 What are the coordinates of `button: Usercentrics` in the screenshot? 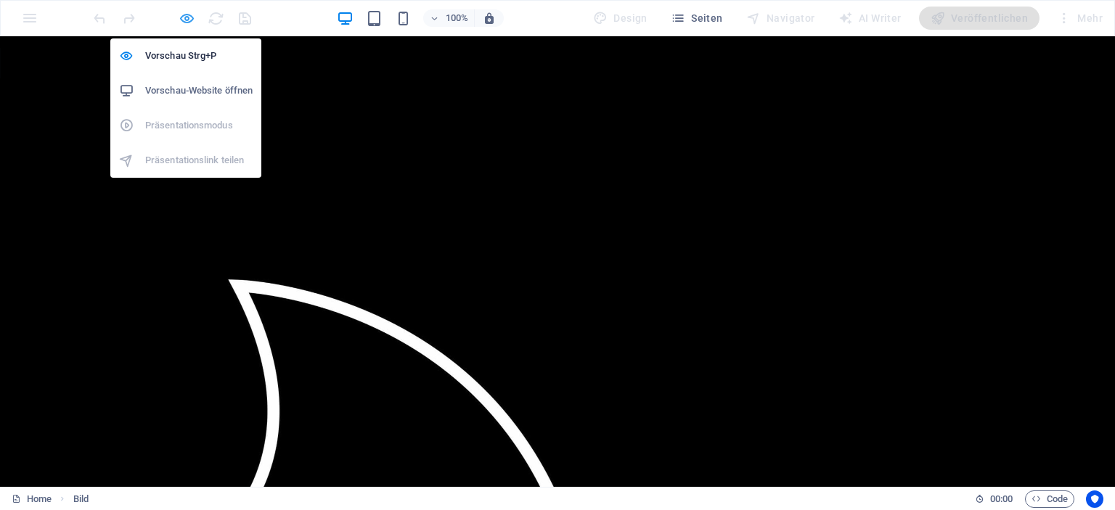 It's located at (1094, 499).